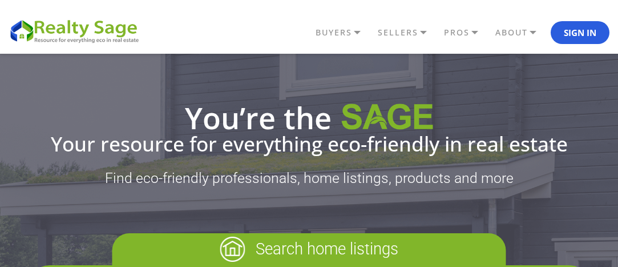 This screenshot has height=267, width=618. Describe the element at coordinates (344, 33) in the screenshot. I see `a: BUYERS` at that location.